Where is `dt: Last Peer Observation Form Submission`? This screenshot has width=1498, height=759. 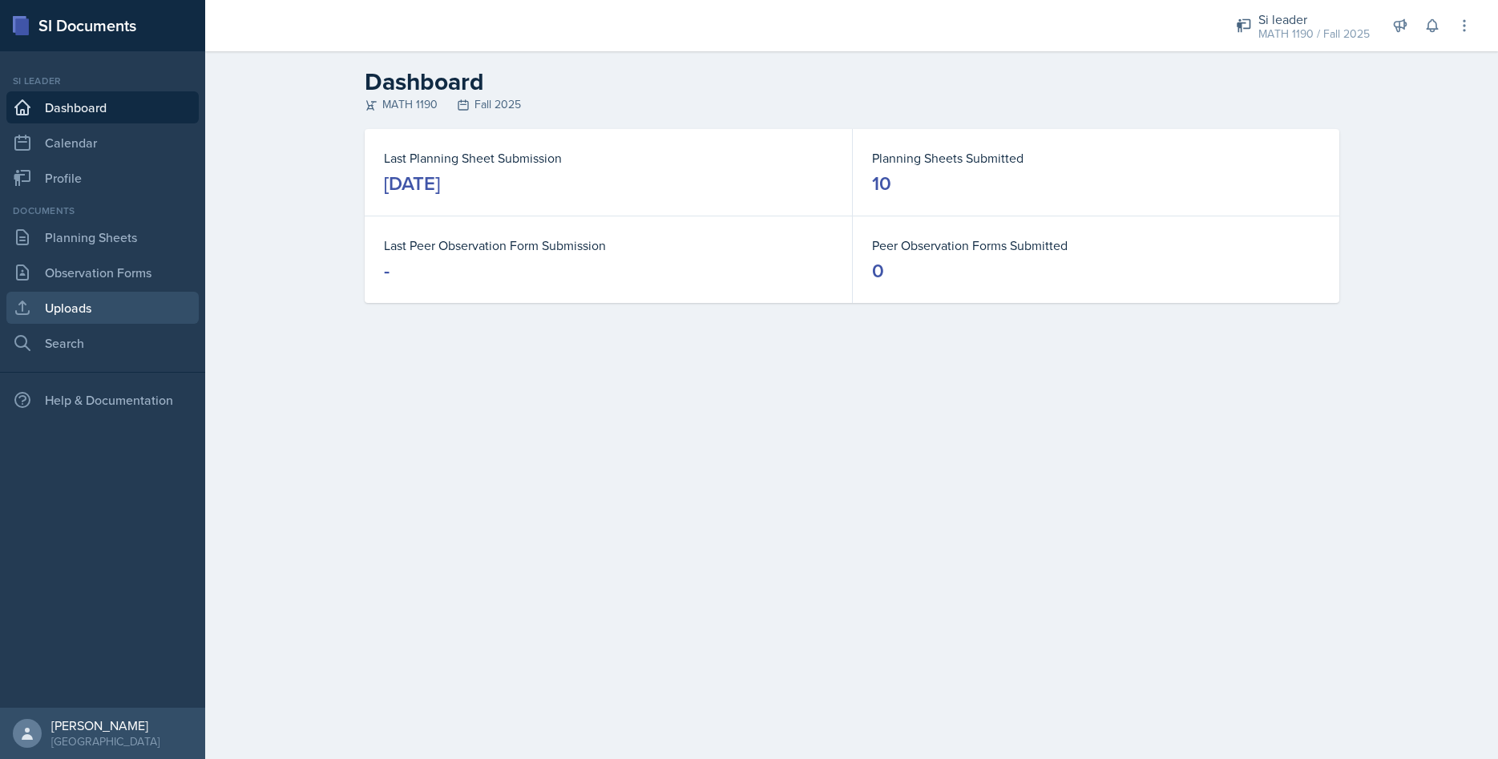
dt: Last Peer Observation Form Submission is located at coordinates (608, 245).